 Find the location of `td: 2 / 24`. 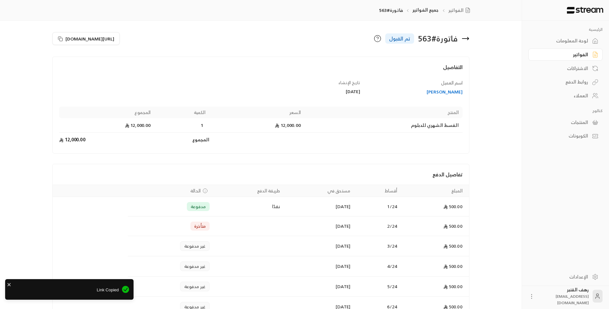

td: 2 / 24 is located at coordinates (378, 226).